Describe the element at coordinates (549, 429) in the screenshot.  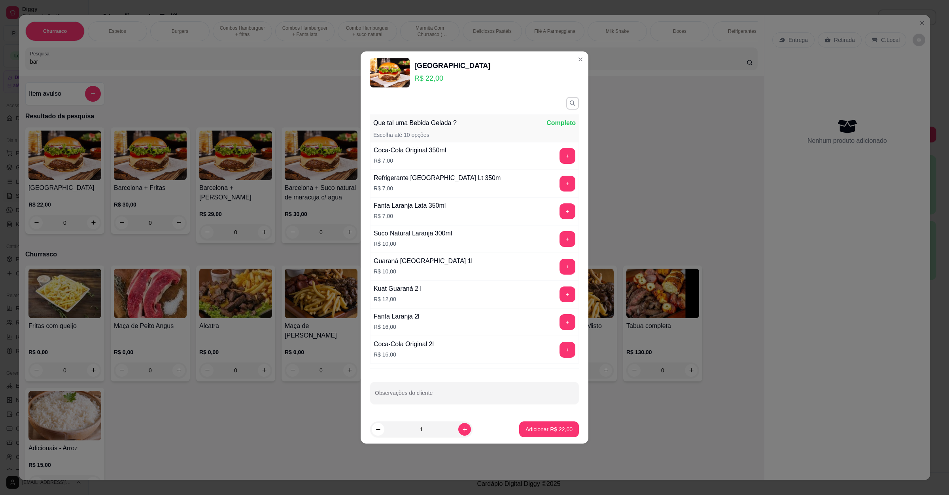
I see `p: Adicionar R$ 22,00` at that location.